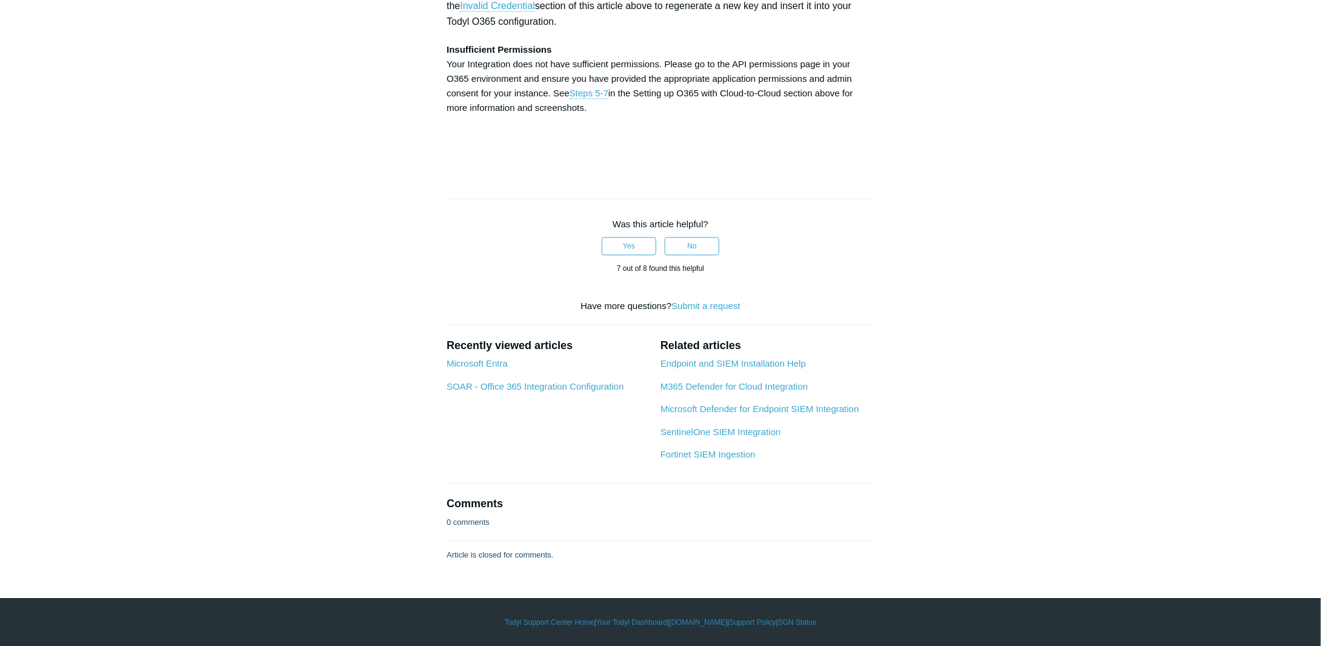 The width and height of the screenshot is (1321, 646). I want to click on button: This article was helpful, so click(629, 246).